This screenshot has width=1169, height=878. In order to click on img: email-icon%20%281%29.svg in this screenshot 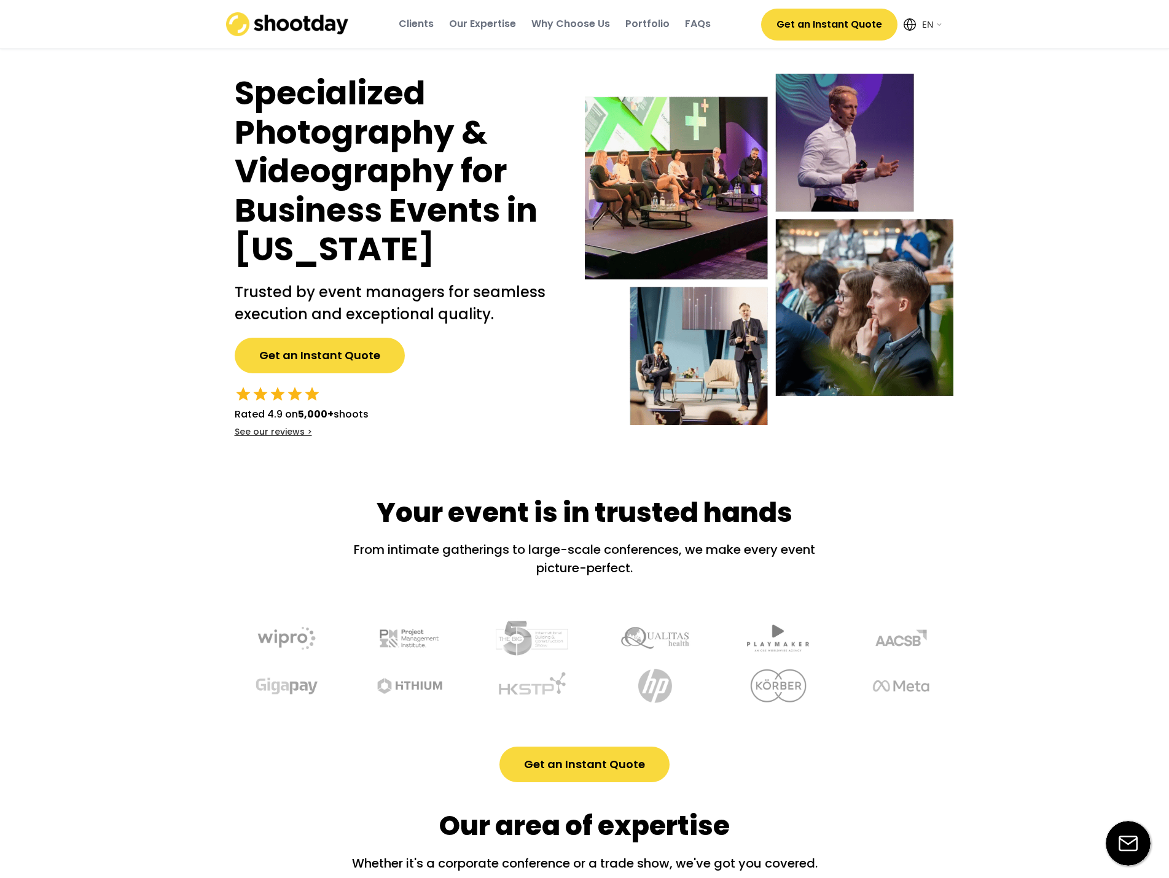, I will do `click(1127, 843)`.